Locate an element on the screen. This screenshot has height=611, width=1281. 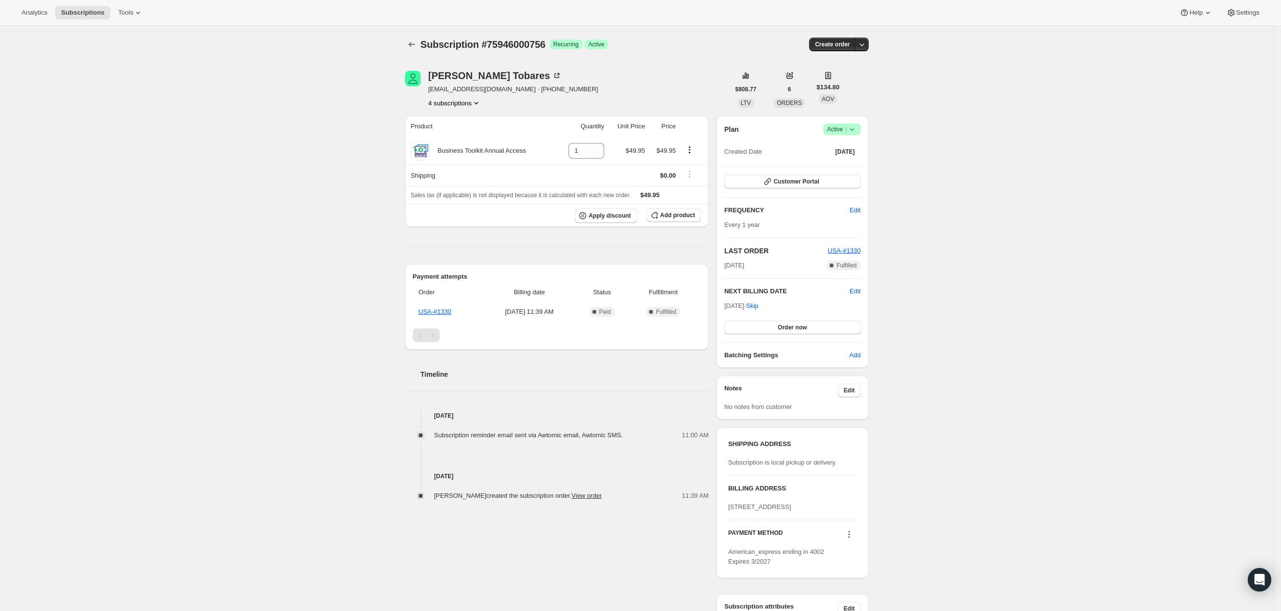
button: Apply discount is located at coordinates (606, 216).